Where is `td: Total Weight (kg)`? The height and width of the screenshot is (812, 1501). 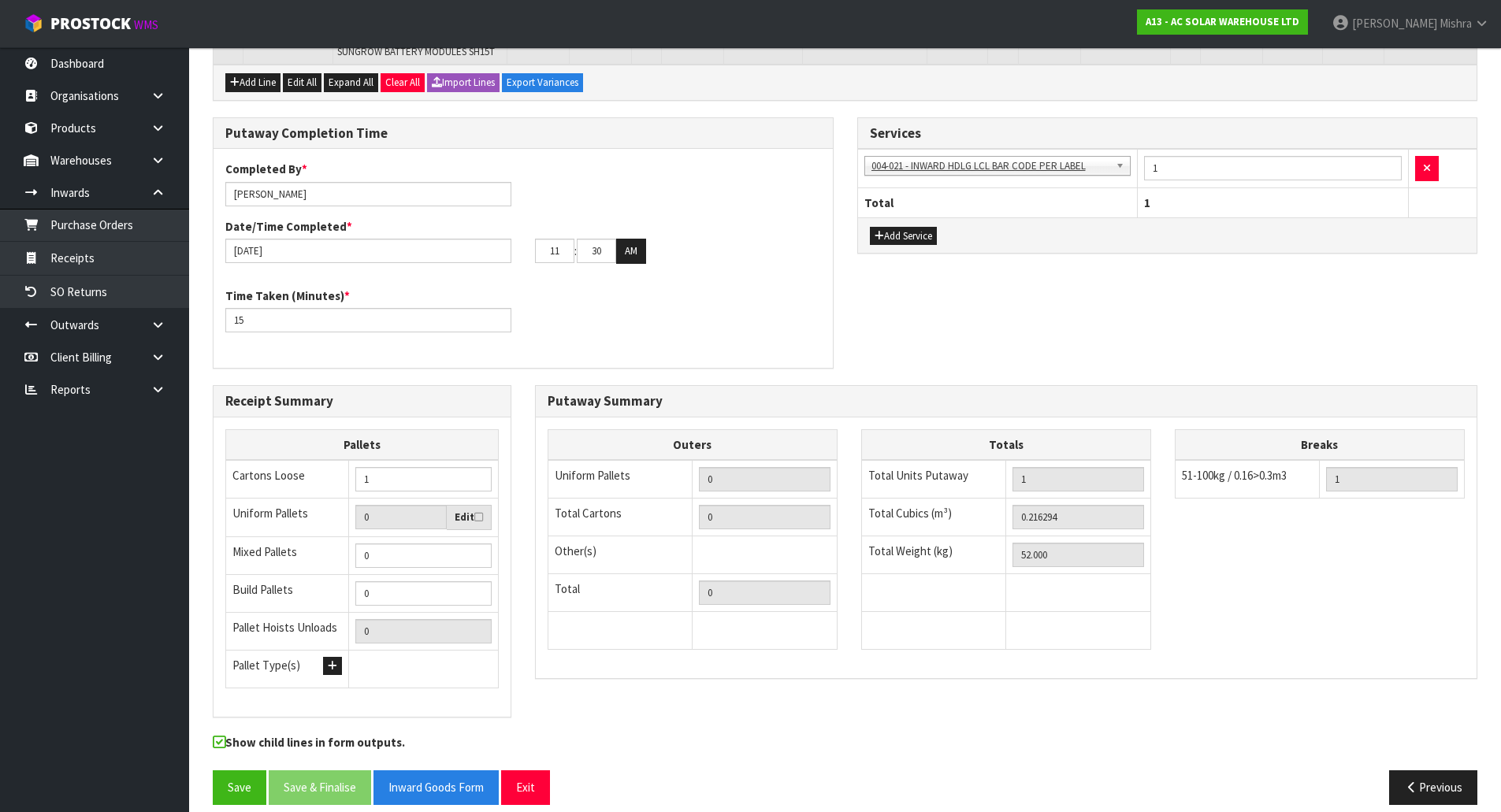
td: Total Weight (kg) is located at coordinates (933, 555).